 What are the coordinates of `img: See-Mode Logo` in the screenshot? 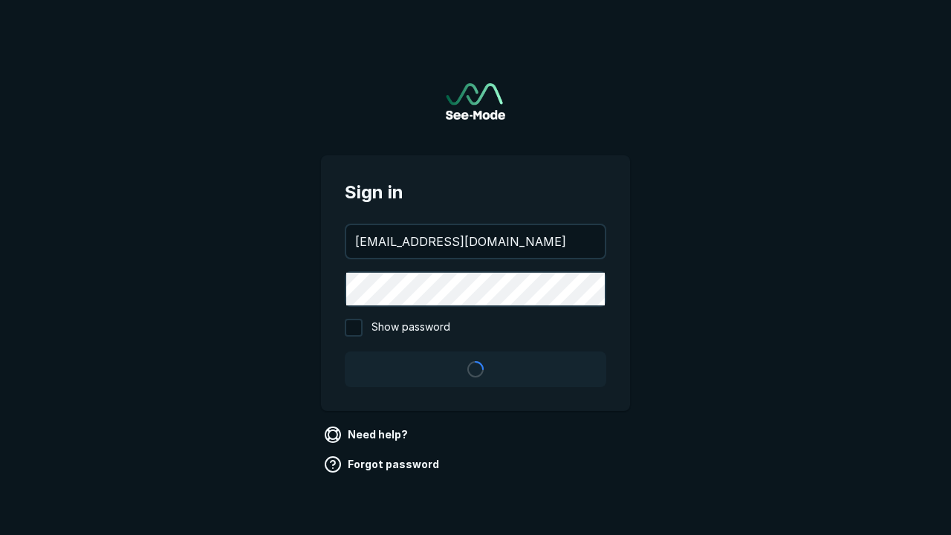 It's located at (475, 101).